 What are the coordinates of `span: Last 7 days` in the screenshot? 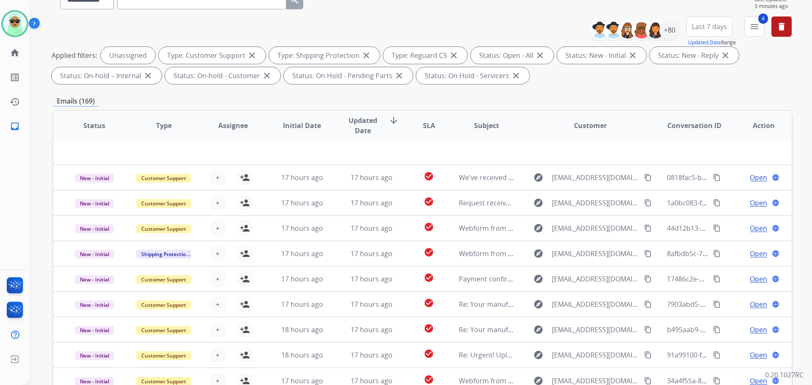 It's located at (709, 27).